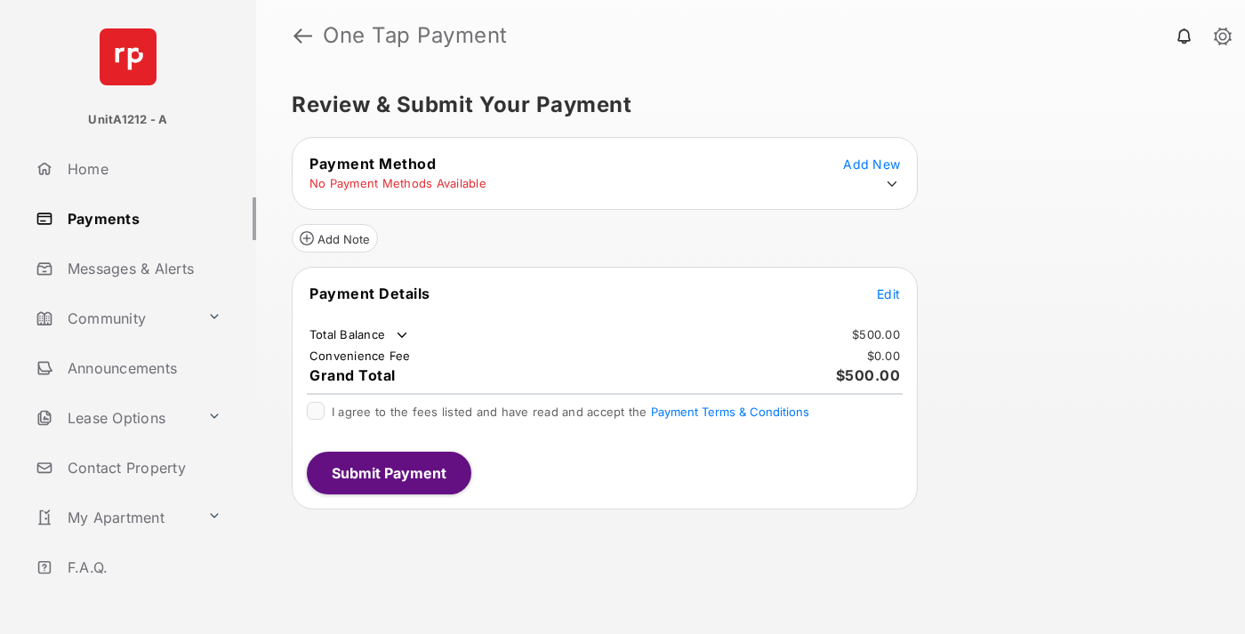 Image resolution: width=1245 pixels, height=634 pixels. Describe the element at coordinates (888, 293) in the screenshot. I see `span: Edit` at that location.